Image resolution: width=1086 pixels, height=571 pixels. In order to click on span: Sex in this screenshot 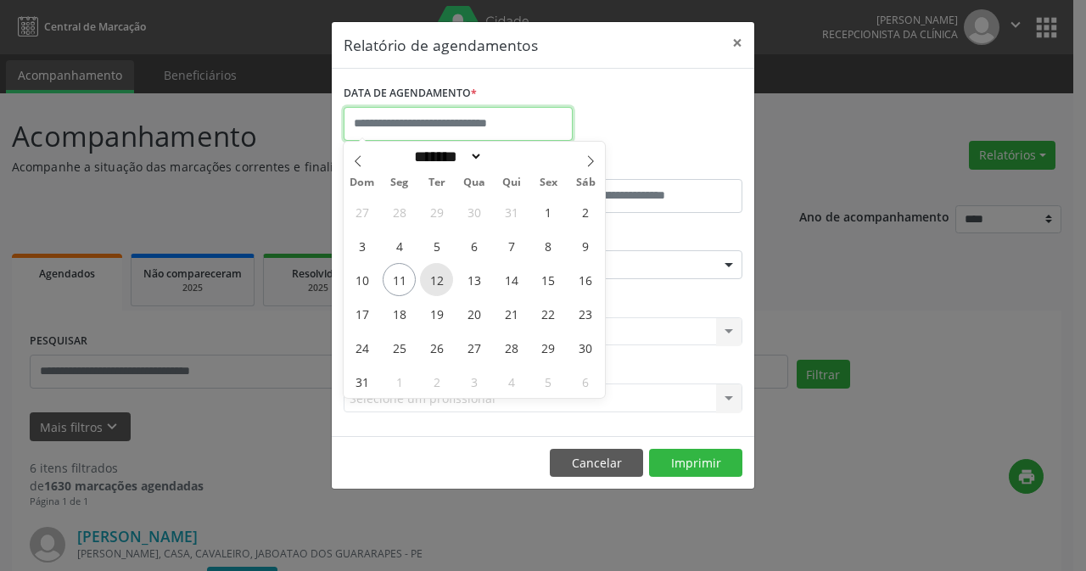, I will do `click(549, 182)`.